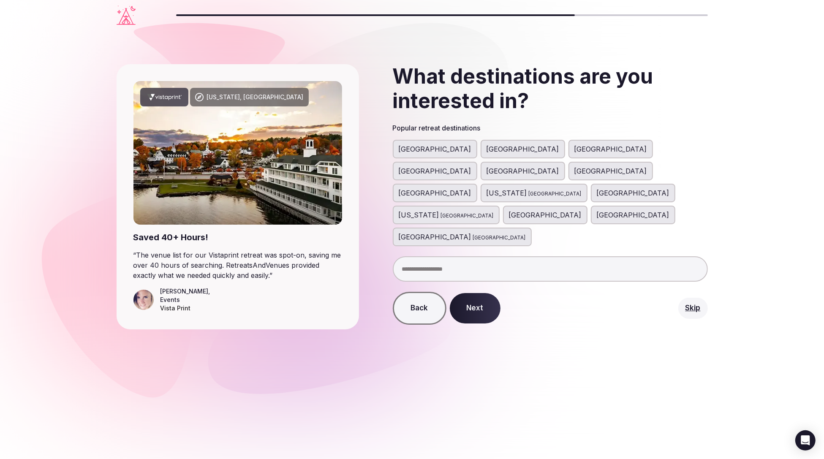 The height and width of the screenshot is (459, 824). I want to click on div: Open Intercom Messenger, so click(805, 440).